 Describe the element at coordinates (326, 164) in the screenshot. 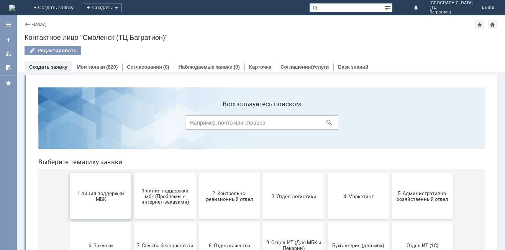

I see `span: Бухгалтерия (для мбк)` at that location.